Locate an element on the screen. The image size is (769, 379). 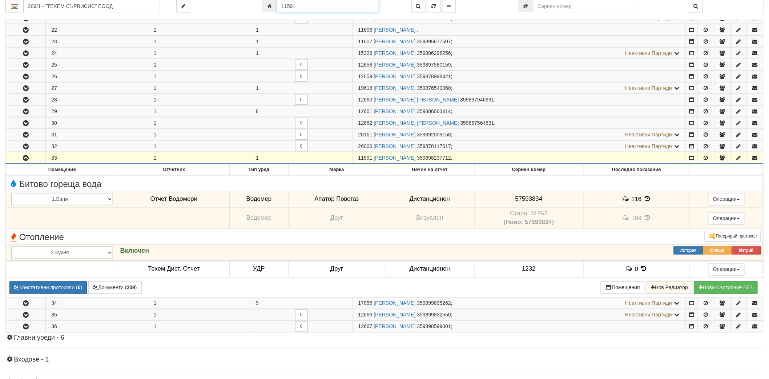
span: 359878117617 is located at coordinates (434, 146).